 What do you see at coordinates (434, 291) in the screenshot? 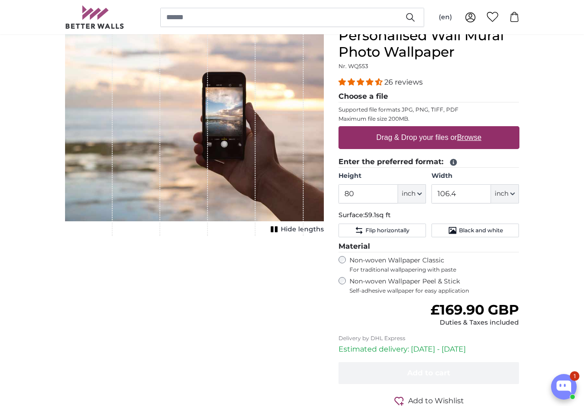
I see `span: Self-adhesive wallpaper for easy application` at bounding box center [434, 291].